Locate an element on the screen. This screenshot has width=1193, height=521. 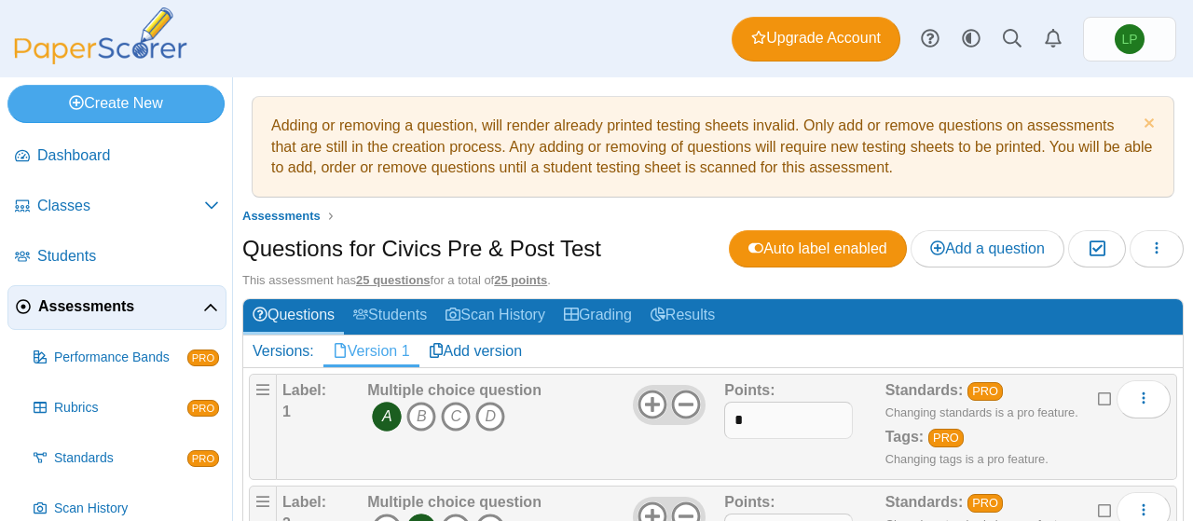
span: Standards is located at coordinates (120, 459).